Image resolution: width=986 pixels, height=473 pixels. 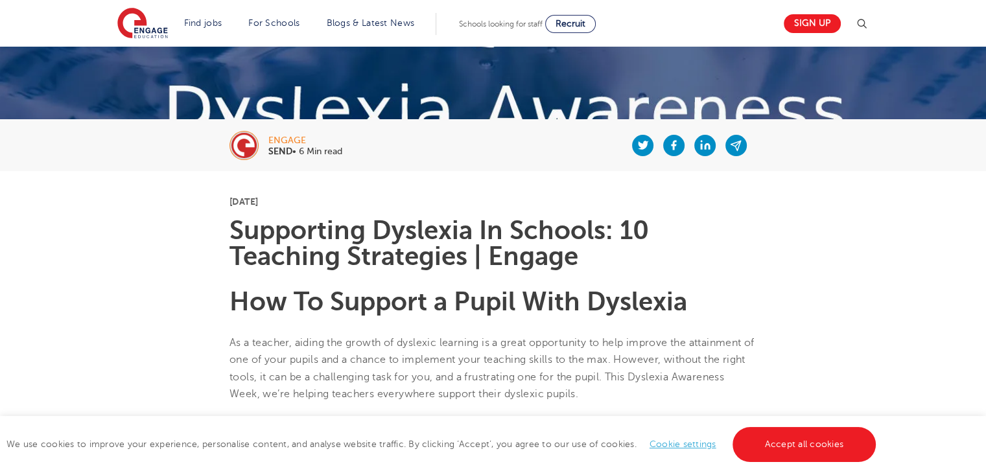 I want to click on a: Sign up, so click(x=813, y=23).